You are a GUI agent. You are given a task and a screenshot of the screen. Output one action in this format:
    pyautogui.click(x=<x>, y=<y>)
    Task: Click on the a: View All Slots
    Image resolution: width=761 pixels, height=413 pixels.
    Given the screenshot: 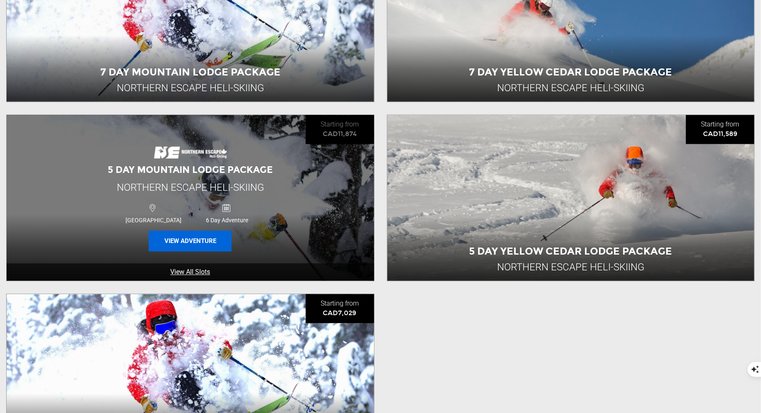 What is the action you would take?
    pyautogui.click(x=190, y=272)
    